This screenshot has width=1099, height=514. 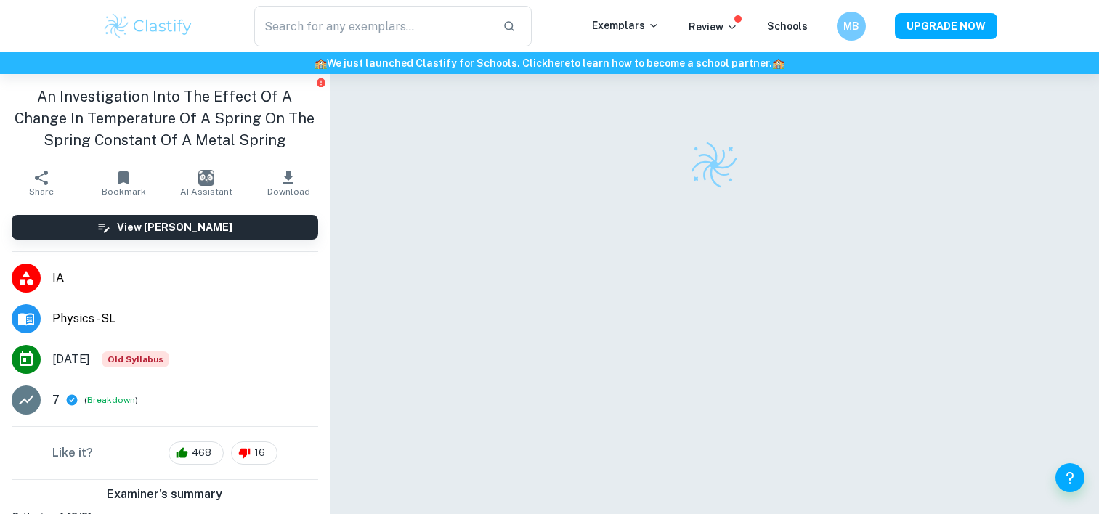 I want to click on div: 16, so click(x=254, y=453).